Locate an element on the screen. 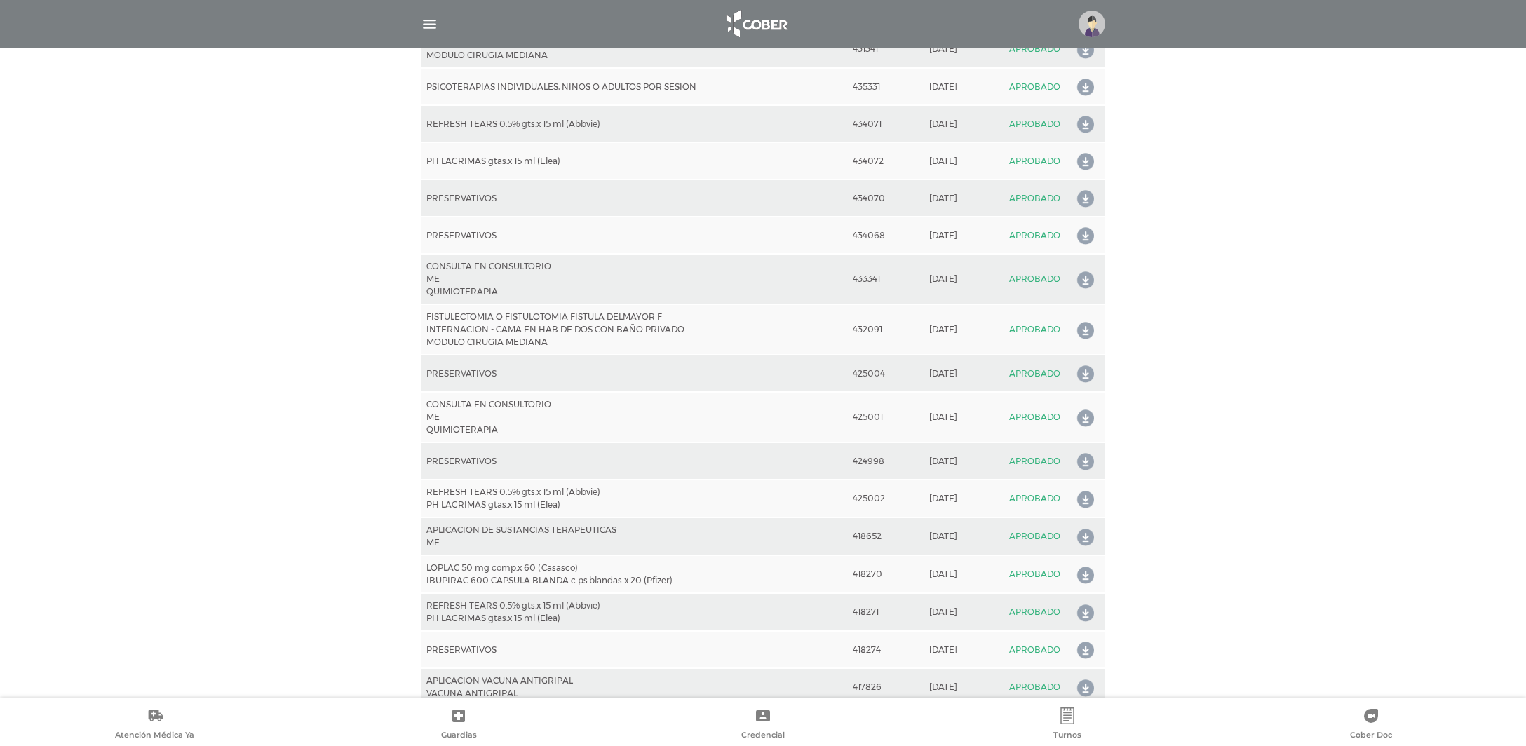 This screenshot has height=746, width=1526. a: Atención Médica Ya is located at coordinates (155, 725).